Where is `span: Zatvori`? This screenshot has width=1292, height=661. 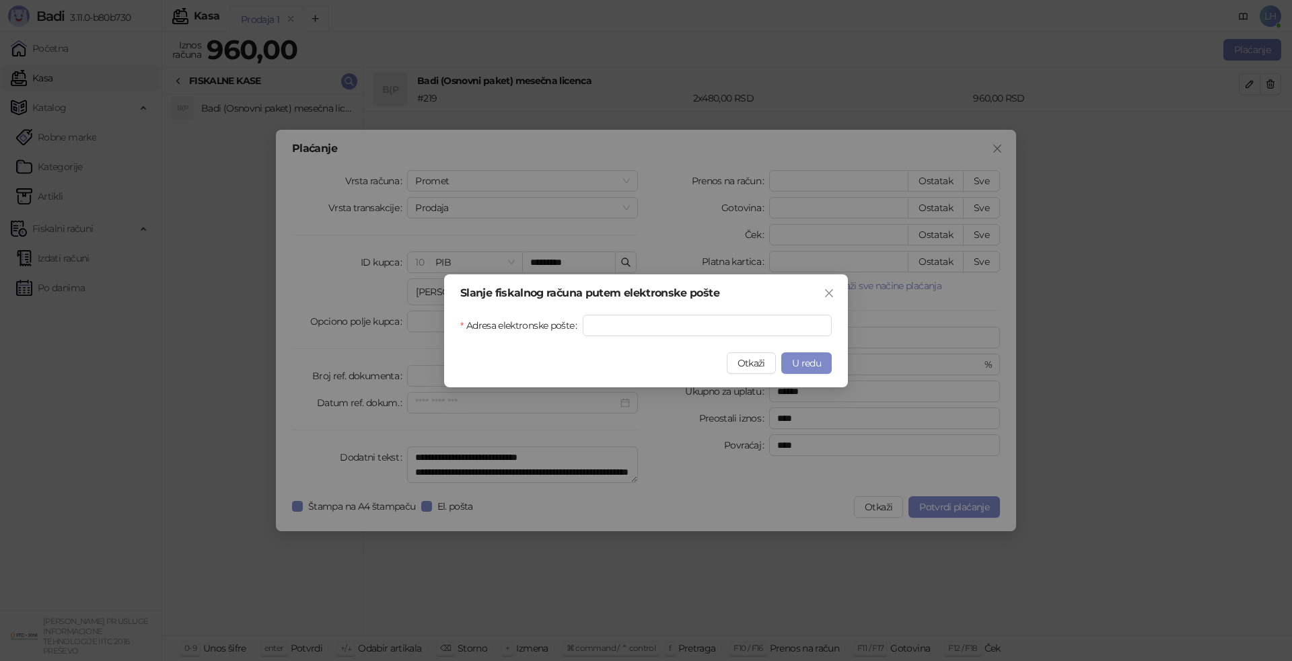 span: Zatvori is located at coordinates (829, 293).